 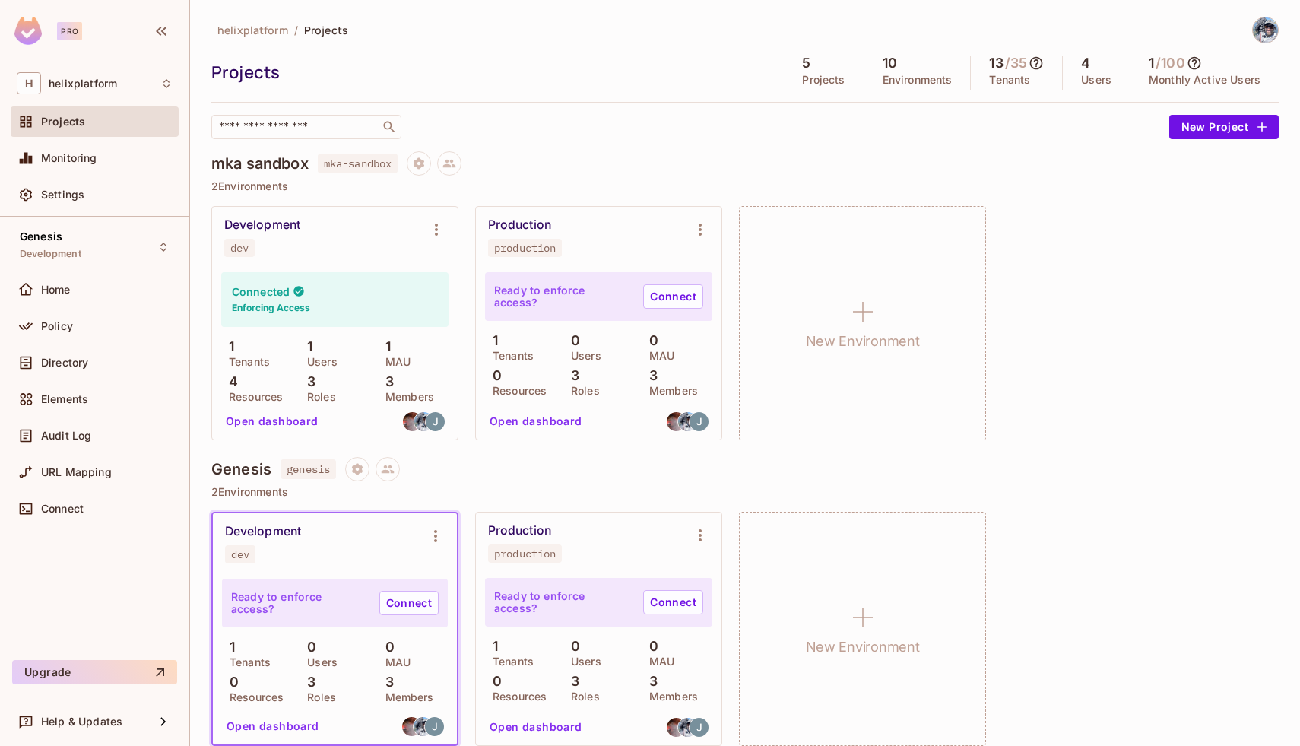 I want to click on span: Audit Log, so click(x=66, y=436).